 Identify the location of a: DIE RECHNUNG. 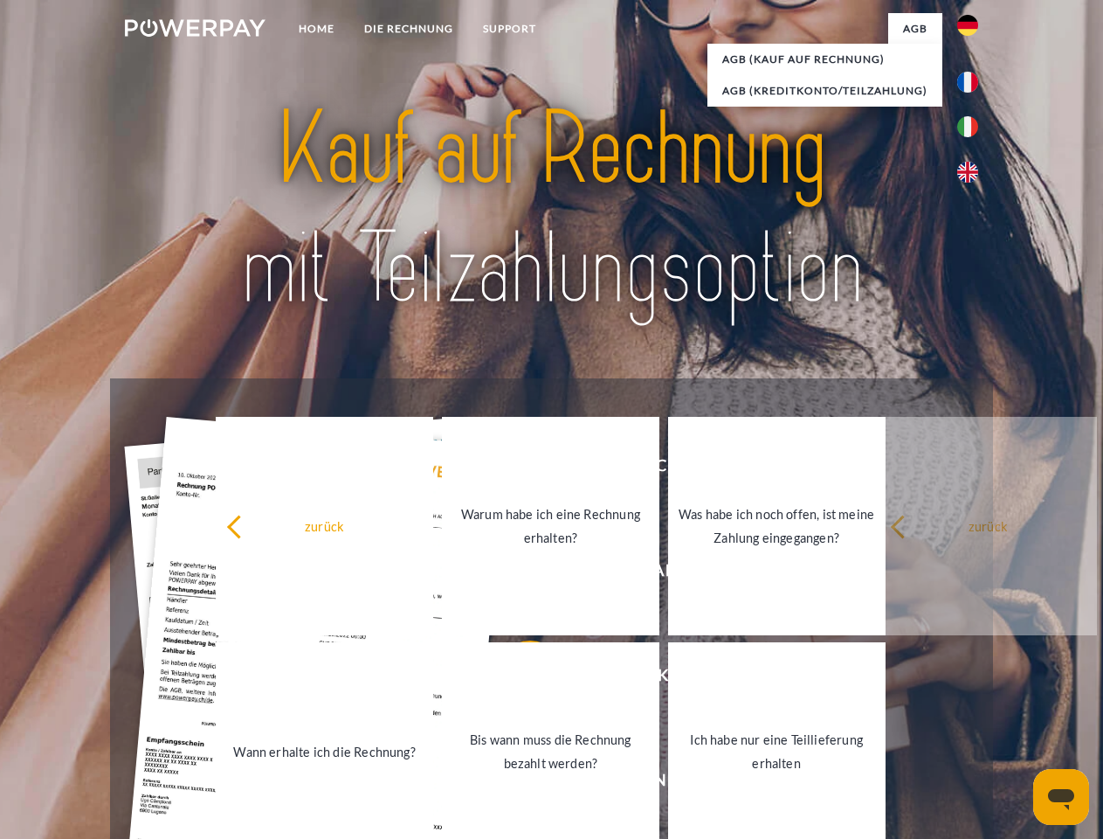
(409, 29).